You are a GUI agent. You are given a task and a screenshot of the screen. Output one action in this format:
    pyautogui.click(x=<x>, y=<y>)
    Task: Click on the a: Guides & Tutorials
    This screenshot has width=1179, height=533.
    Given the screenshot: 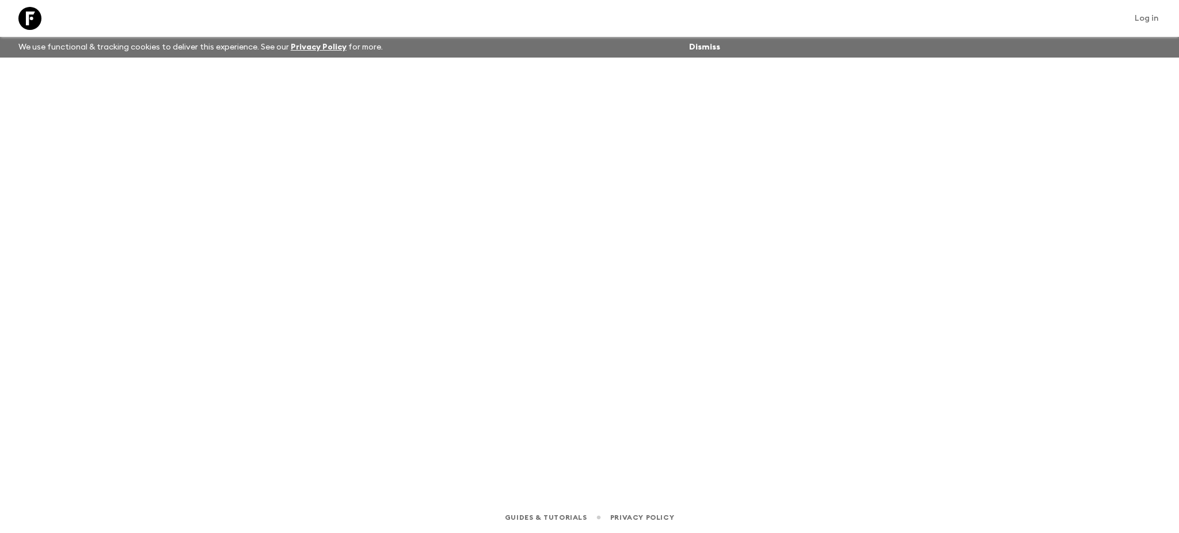 What is the action you would take?
    pyautogui.click(x=546, y=517)
    